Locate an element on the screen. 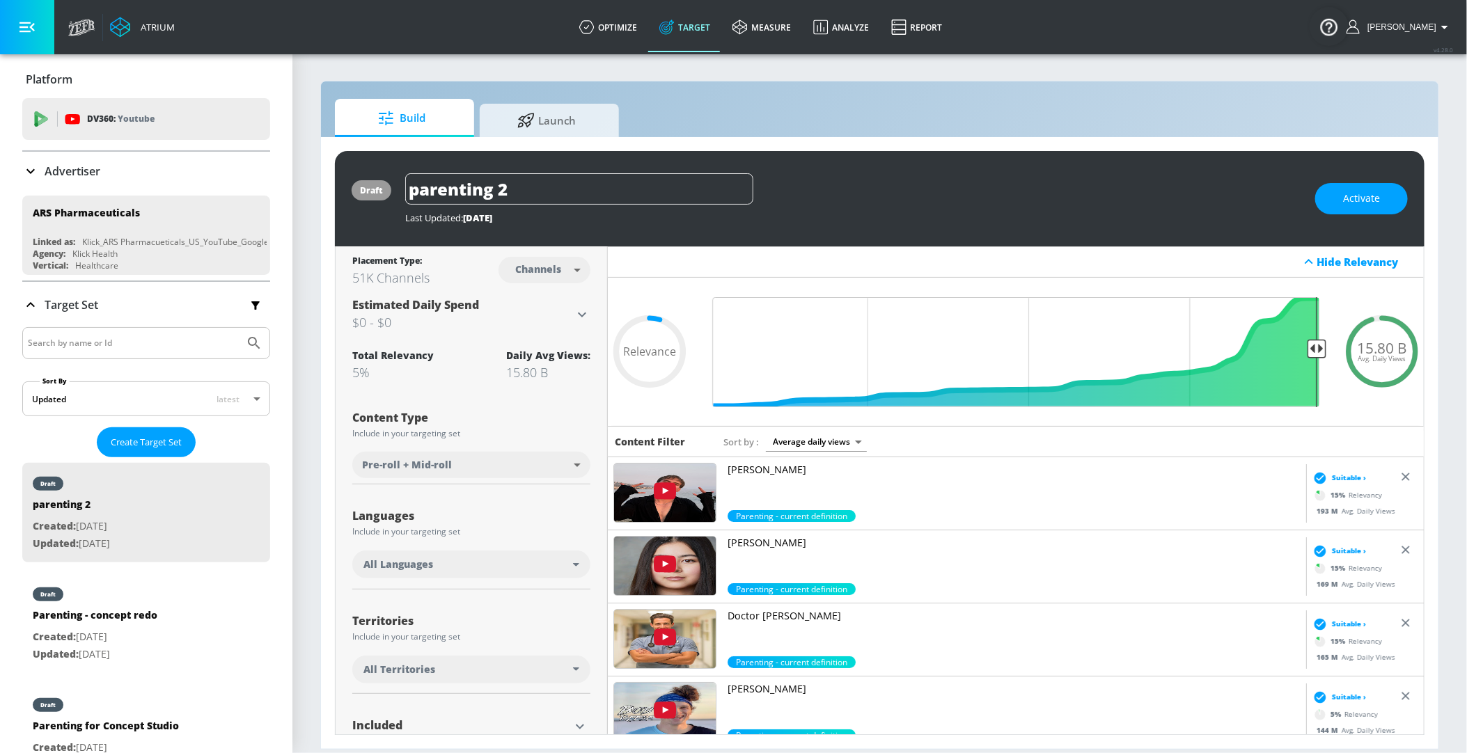  p: Youtube is located at coordinates (136, 118).